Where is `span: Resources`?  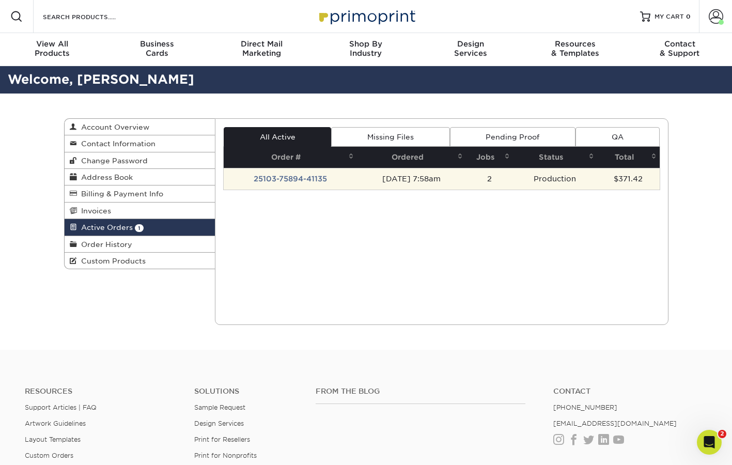
span: Resources is located at coordinates (575, 44).